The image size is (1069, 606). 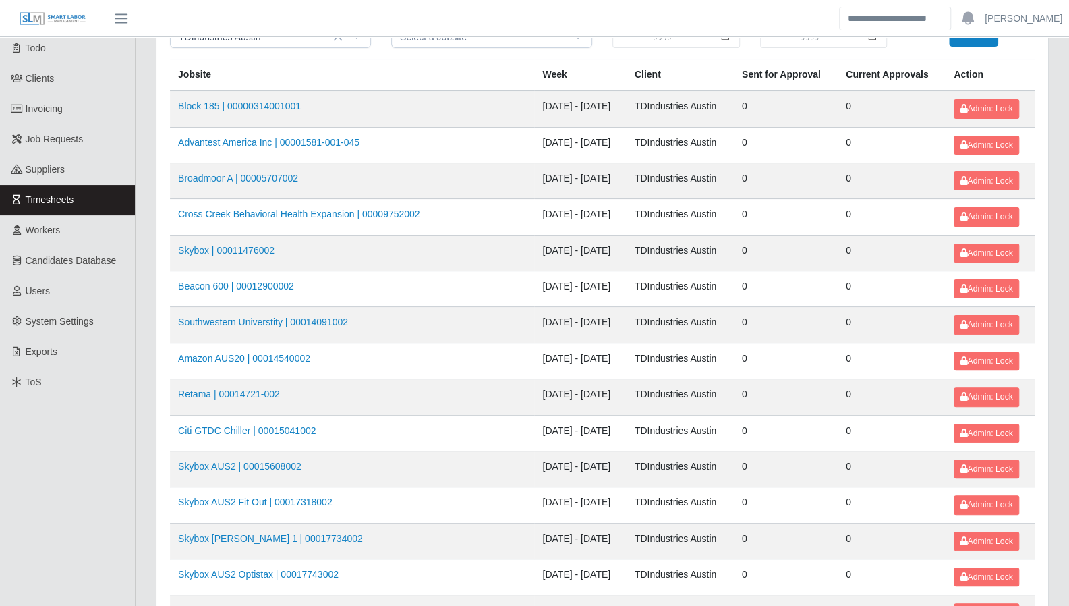 What do you see at coordinates (258, 574) in the screenshot?
I see `a: Skybox AUS2 Optistax | 00017743002` at bounding box center [258, 574].